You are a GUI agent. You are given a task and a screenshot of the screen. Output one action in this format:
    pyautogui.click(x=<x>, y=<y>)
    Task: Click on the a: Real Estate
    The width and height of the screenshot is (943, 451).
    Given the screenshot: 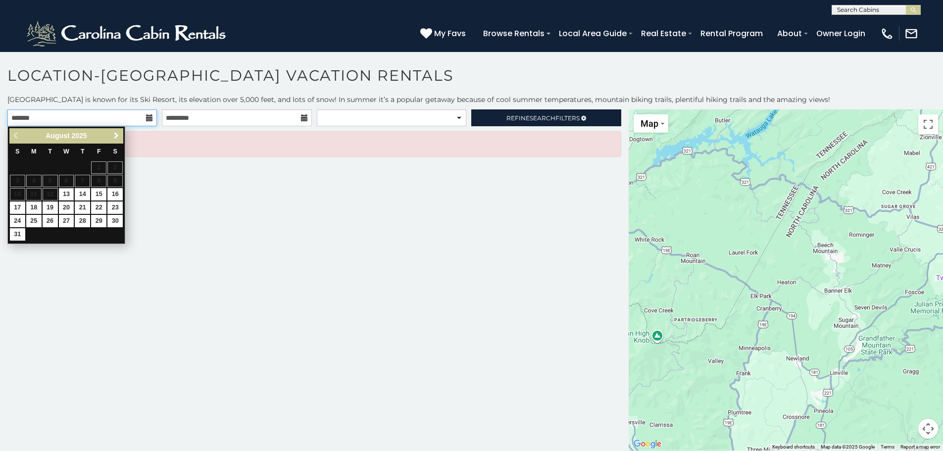 What is the action you would take?
    pyautogui.click(x=663, y=33)
    